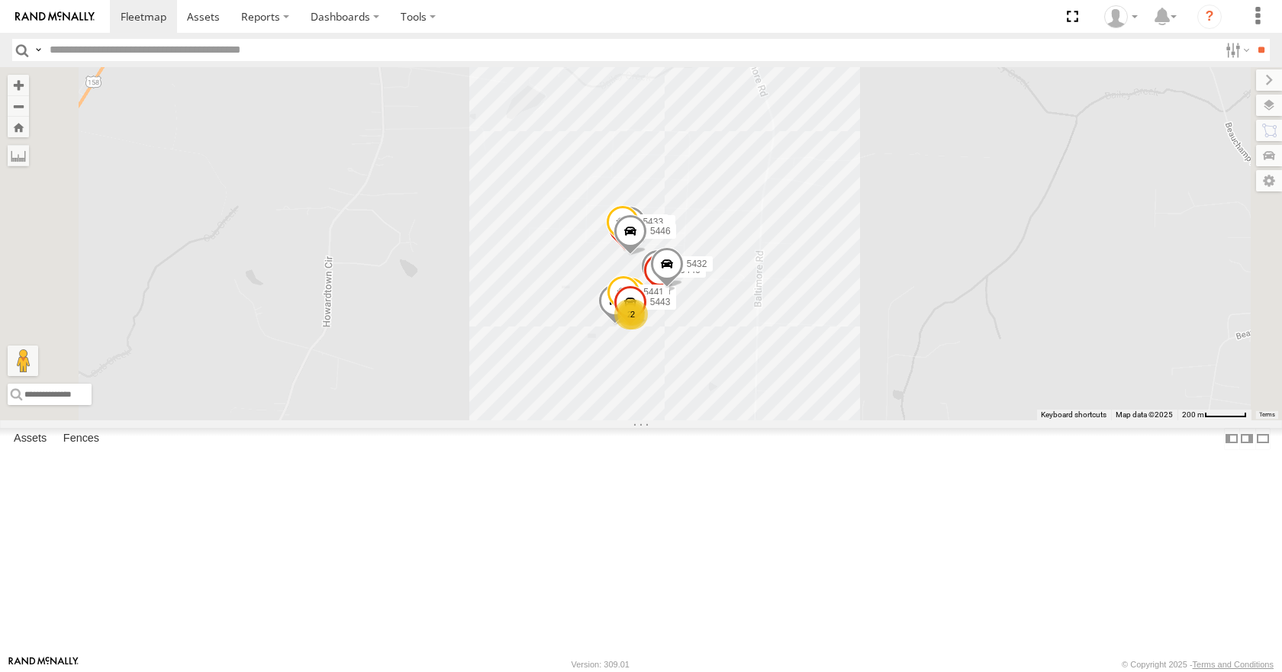  Describe the element at coordinates (1231, 439) in the screenshot. I see `label: Dock Summary Table to the Left` at that location.